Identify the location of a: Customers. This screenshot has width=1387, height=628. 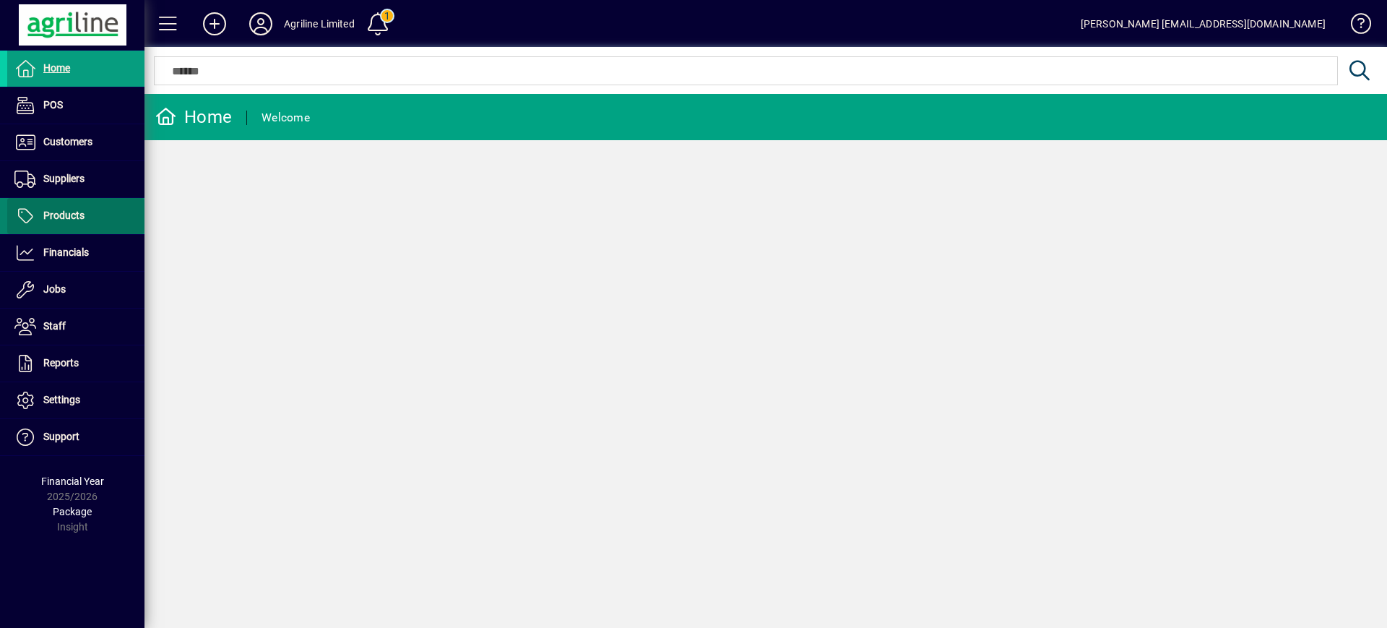
(76, 142).